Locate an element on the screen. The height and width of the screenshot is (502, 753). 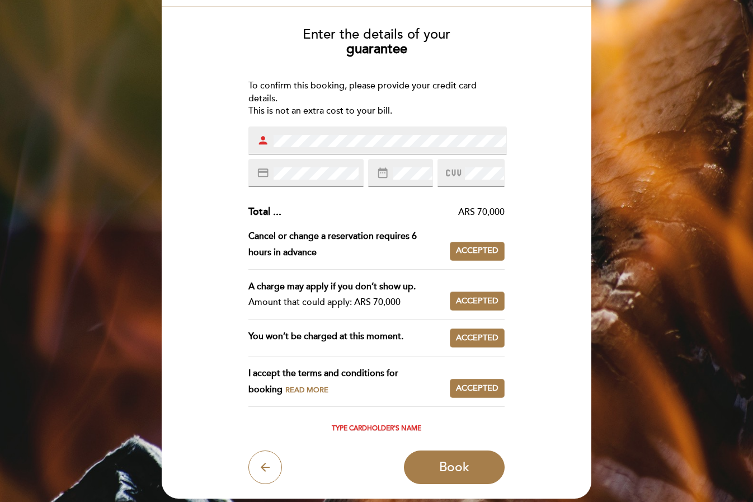
span: Total ... is located at coordinates (265, 211).